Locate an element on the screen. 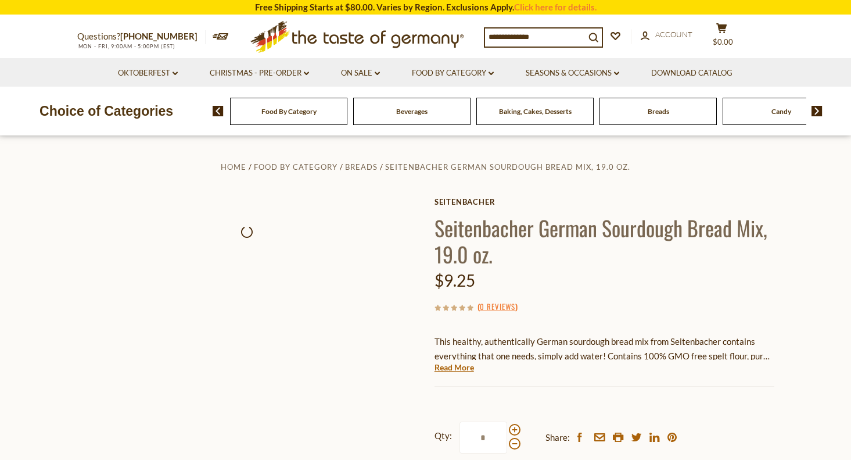 This screenshot has width=851, height=460. a: Read More is located at coordinates (454, 367).